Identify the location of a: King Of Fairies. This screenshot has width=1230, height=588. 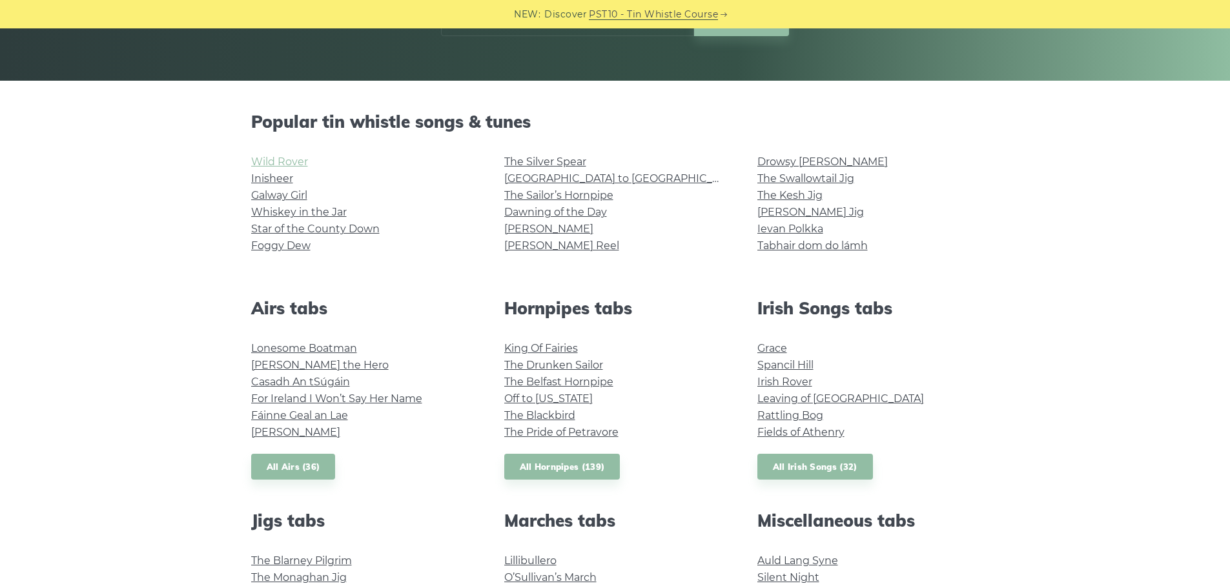
(541, 348).